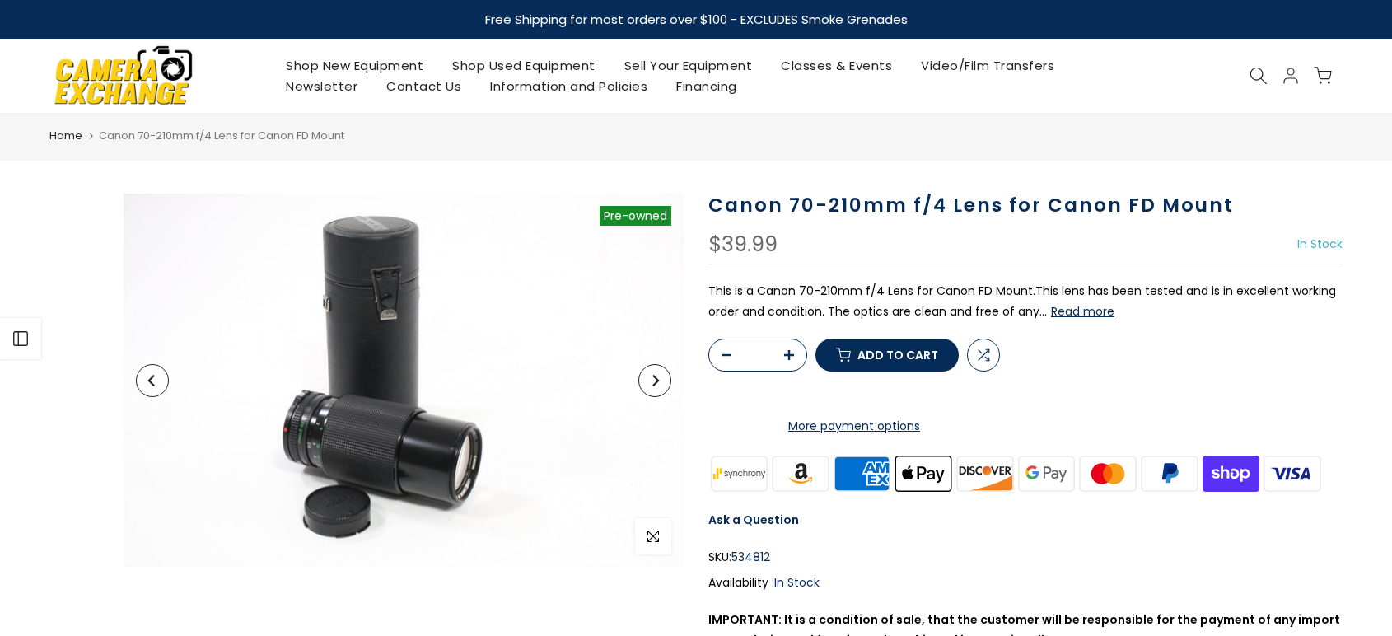 This screenshot has height=636, width=1392. Describe the element at coordinates (862, 473) in the screenshot. I see `img: american express` at that location.